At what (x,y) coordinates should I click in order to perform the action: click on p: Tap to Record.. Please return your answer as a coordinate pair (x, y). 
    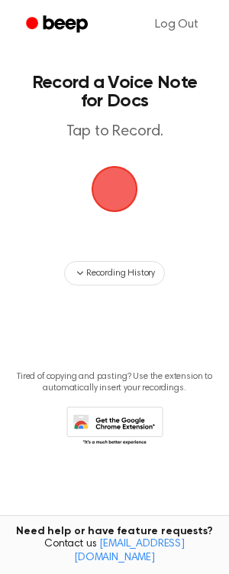
    Looking at the image, I should click on (115, 132).